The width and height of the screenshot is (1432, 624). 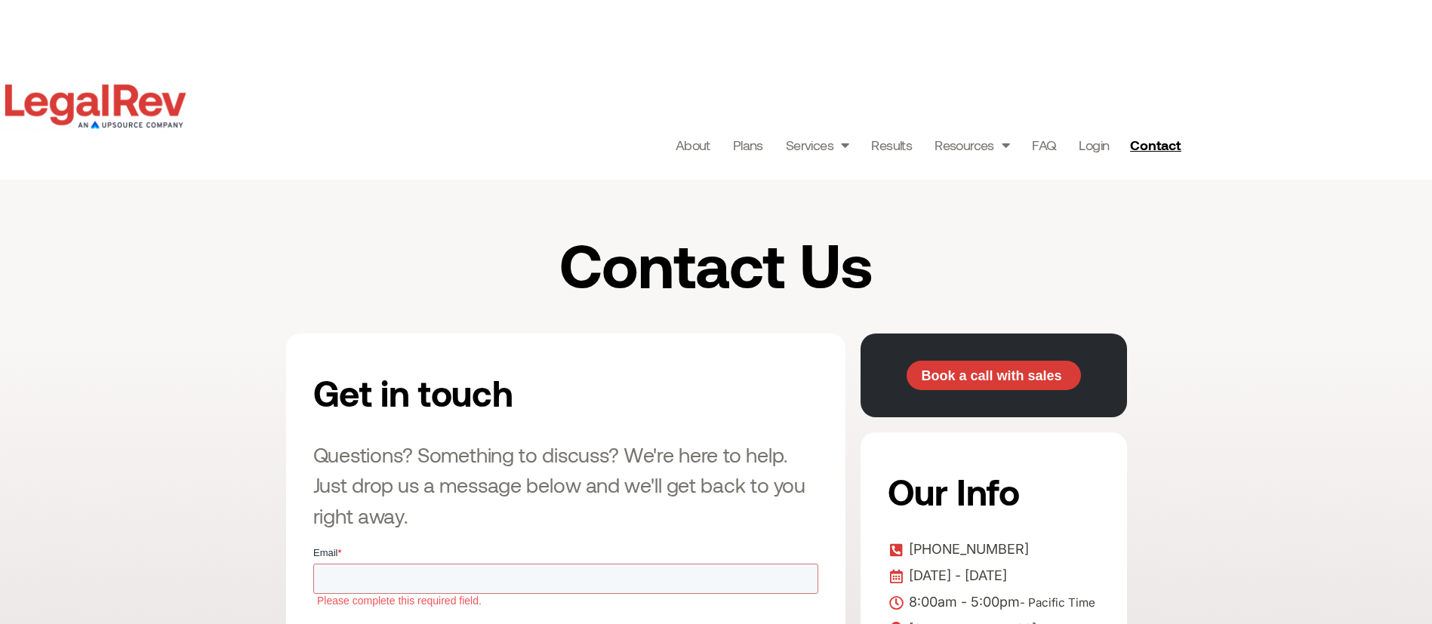 I want to click on span: Contact, so click(x=1155, y=145).